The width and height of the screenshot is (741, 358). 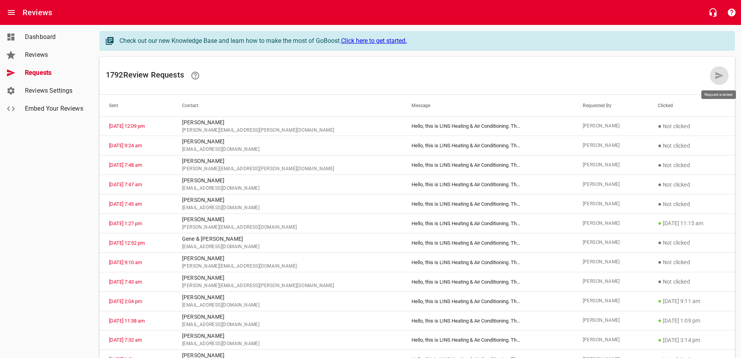 What do you see at coordinates (54, 109) in the screenshot?
I see `span: Embed Your Reviews` at bounding box center [54, 109].